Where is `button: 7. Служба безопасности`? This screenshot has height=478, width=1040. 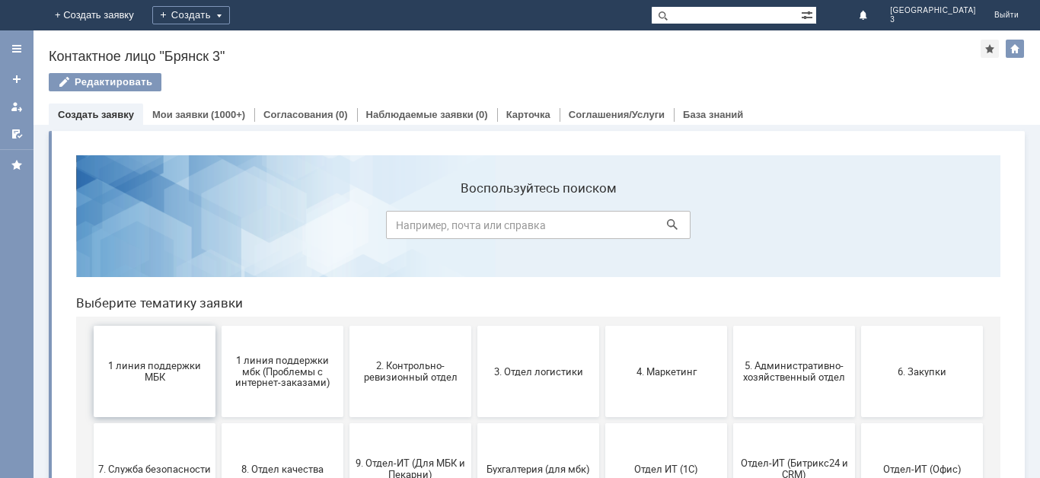 button: 7. Служба безопасности is located at coordinates (91, 326).